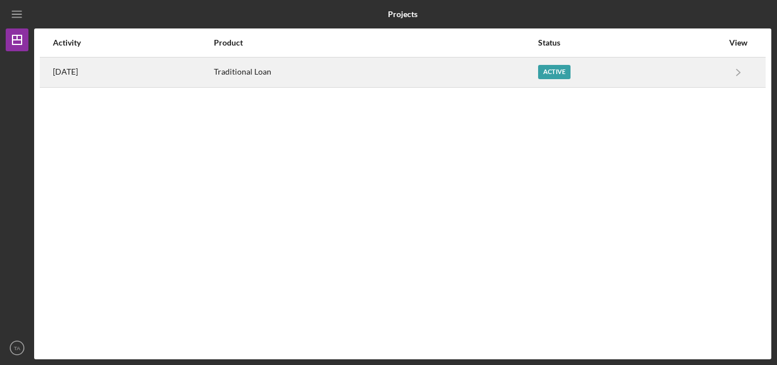 This screenshot has height=365, width=777. What do you see at coordinates (403, 14) in the screenshot?
I see `b: Projects` at bounding box center [403, 14].